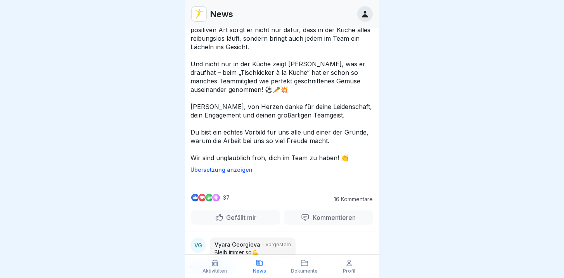 Image resolution: width=564 pixels, height=278 pixels. Describe the element at coordinates (198, 246) in the screenshot. I see `div: VG` at that location.